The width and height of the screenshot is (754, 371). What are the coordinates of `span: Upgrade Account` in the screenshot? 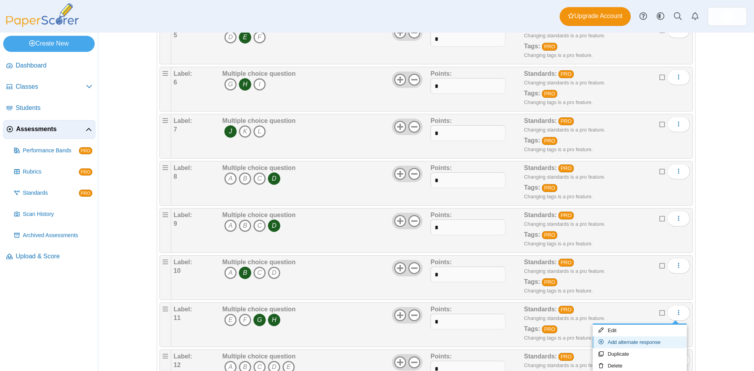 It's located at (595, 16).